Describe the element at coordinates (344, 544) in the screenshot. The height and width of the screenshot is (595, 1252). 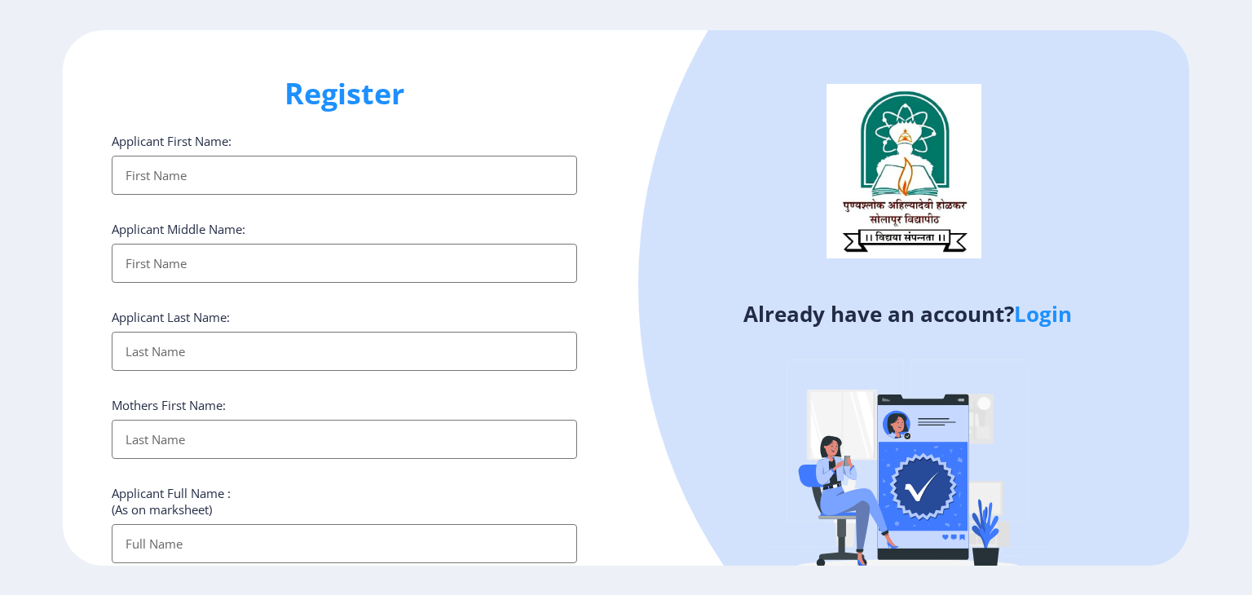
I see `input: Full Name` at that location.